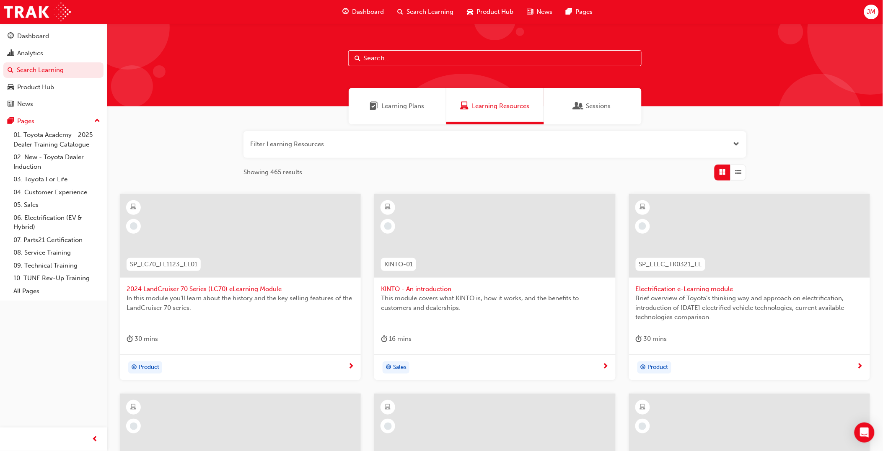  I want to click on button: Pages, so click(53, 121).